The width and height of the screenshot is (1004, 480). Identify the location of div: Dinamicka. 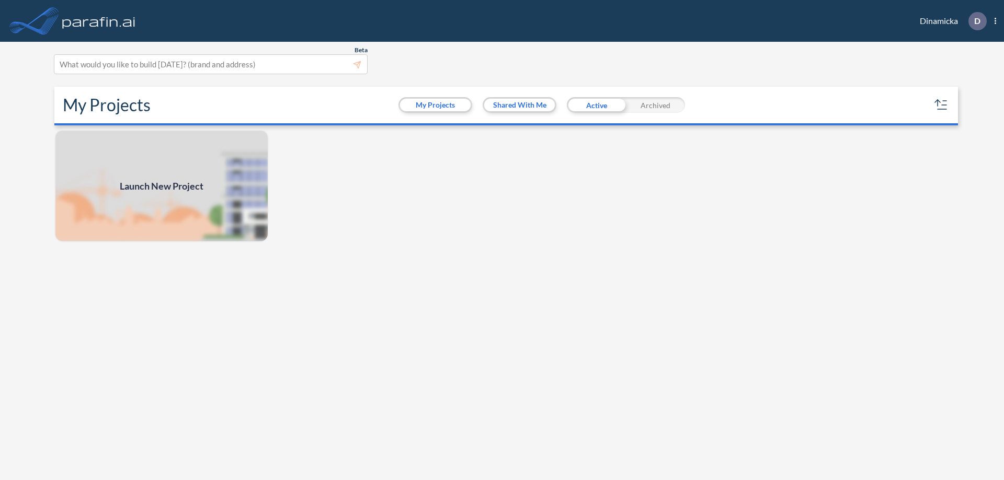
(950, 21).